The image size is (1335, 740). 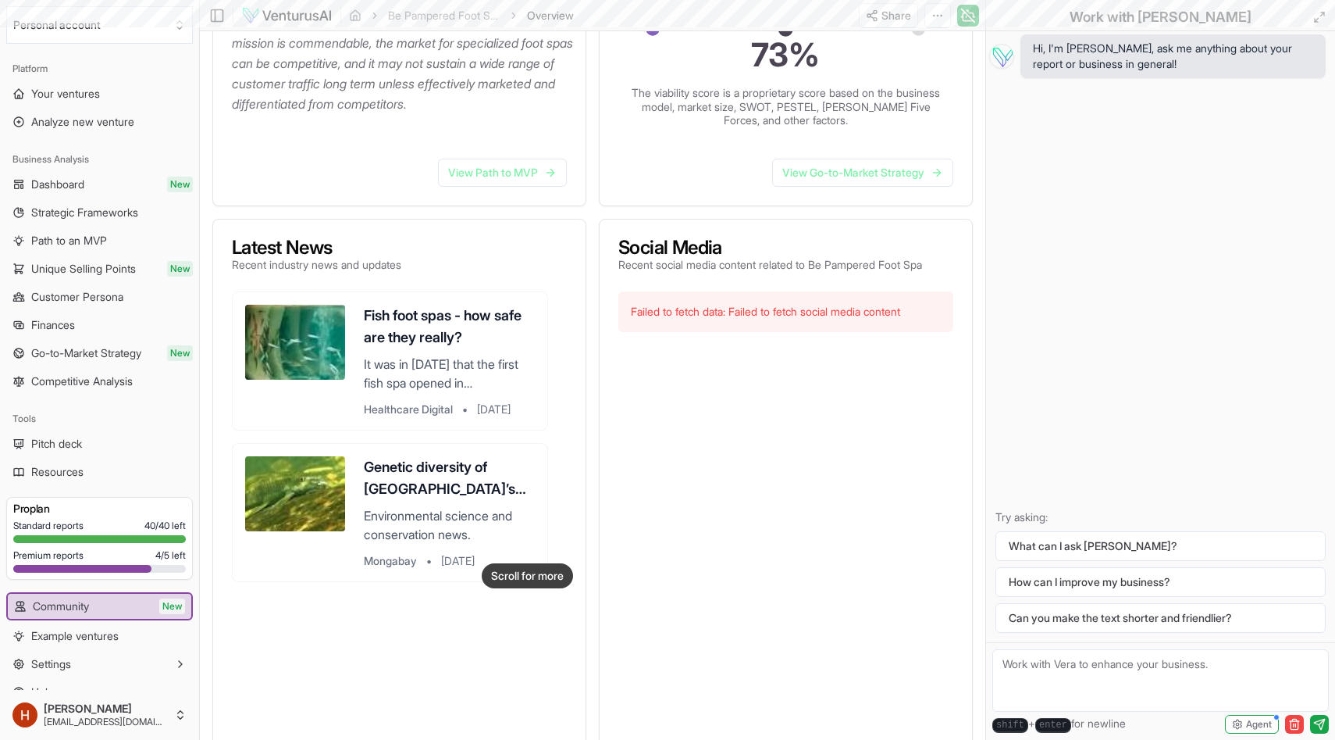 What do you see at coordinates (1054, 725) in the screenshot?
I see `kbd: enter` at bounding box center [1054, 725].